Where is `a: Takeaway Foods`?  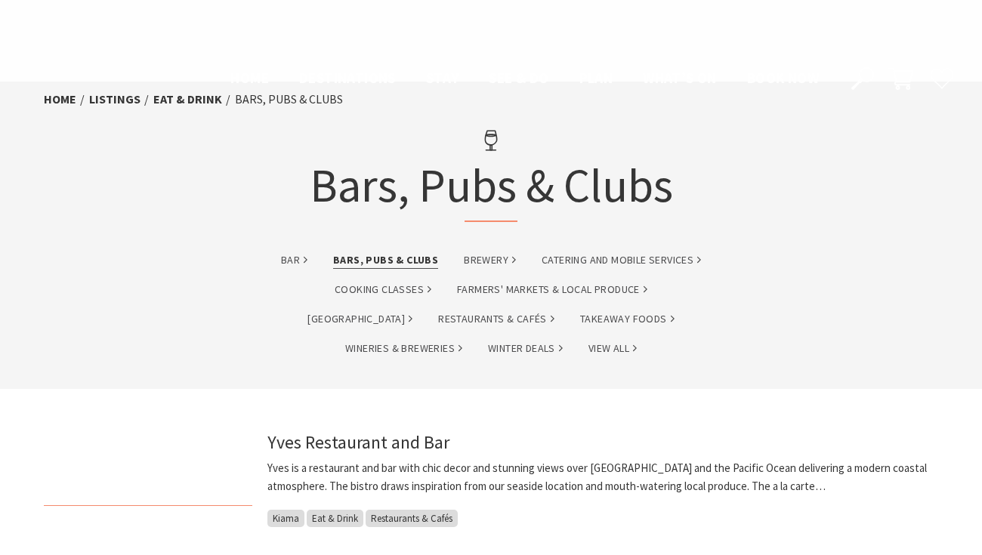 a: Takeaway Foods is located at coordinates (627, 319).